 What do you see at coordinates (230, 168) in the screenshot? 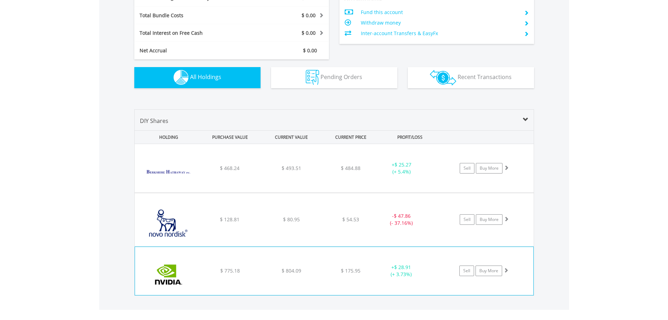
I see `span: $ 468.24` at bounding box center [230, 168].